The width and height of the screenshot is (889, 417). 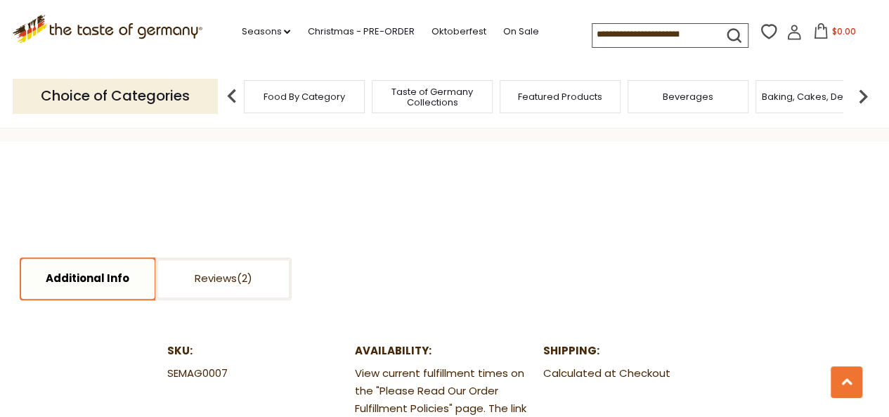 I want to click on img: next arrow, so click(x=863, y=96).